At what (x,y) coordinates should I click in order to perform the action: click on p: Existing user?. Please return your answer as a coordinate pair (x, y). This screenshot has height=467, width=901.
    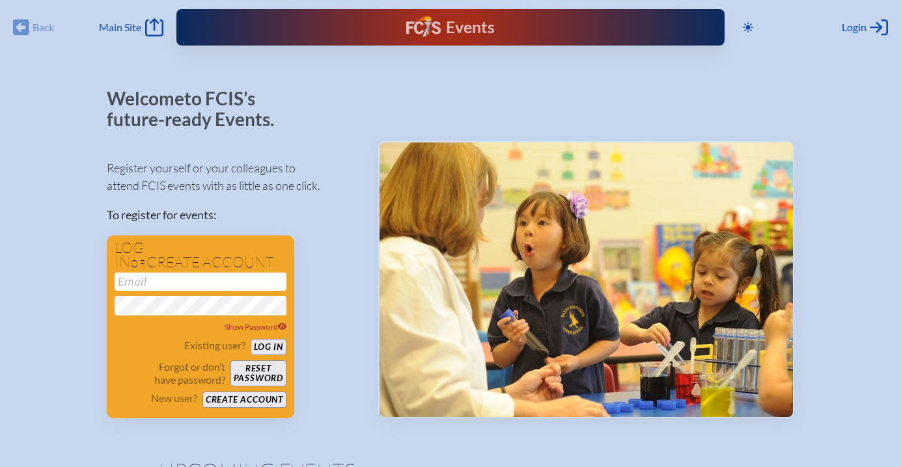
    Looking at the image, I should click on (215, 346).